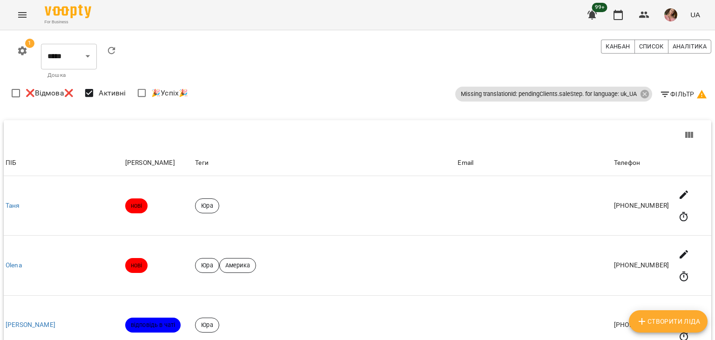  Describe the element at coordinates (169, 93) in the screenshot. I see `span: 🎉Успіх🎉` at that location.